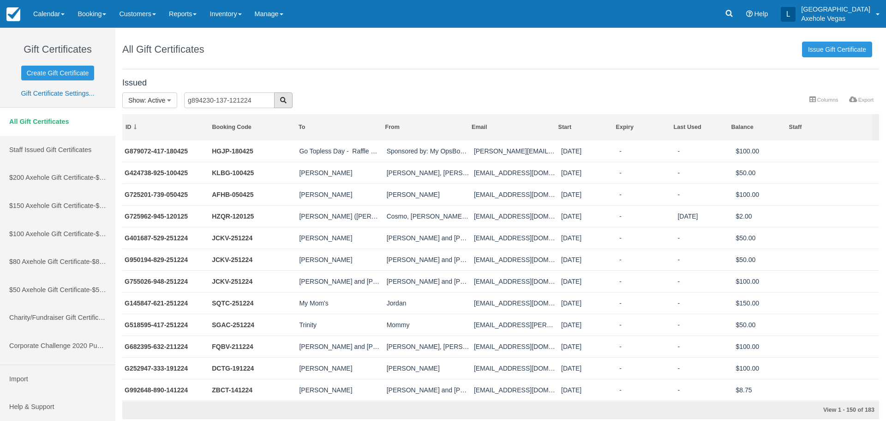 This screenshot has width=886, height=421. What do you see at coordinates (166, 346) in the screenshot?
I see `td: G682395-632-211224` at bounding box center [166, 346].